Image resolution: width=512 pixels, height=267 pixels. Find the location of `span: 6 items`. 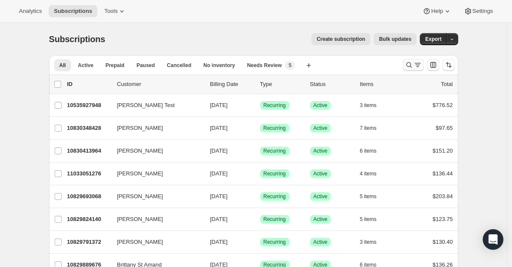

span: 6 items is located at coordinates (368, 151).